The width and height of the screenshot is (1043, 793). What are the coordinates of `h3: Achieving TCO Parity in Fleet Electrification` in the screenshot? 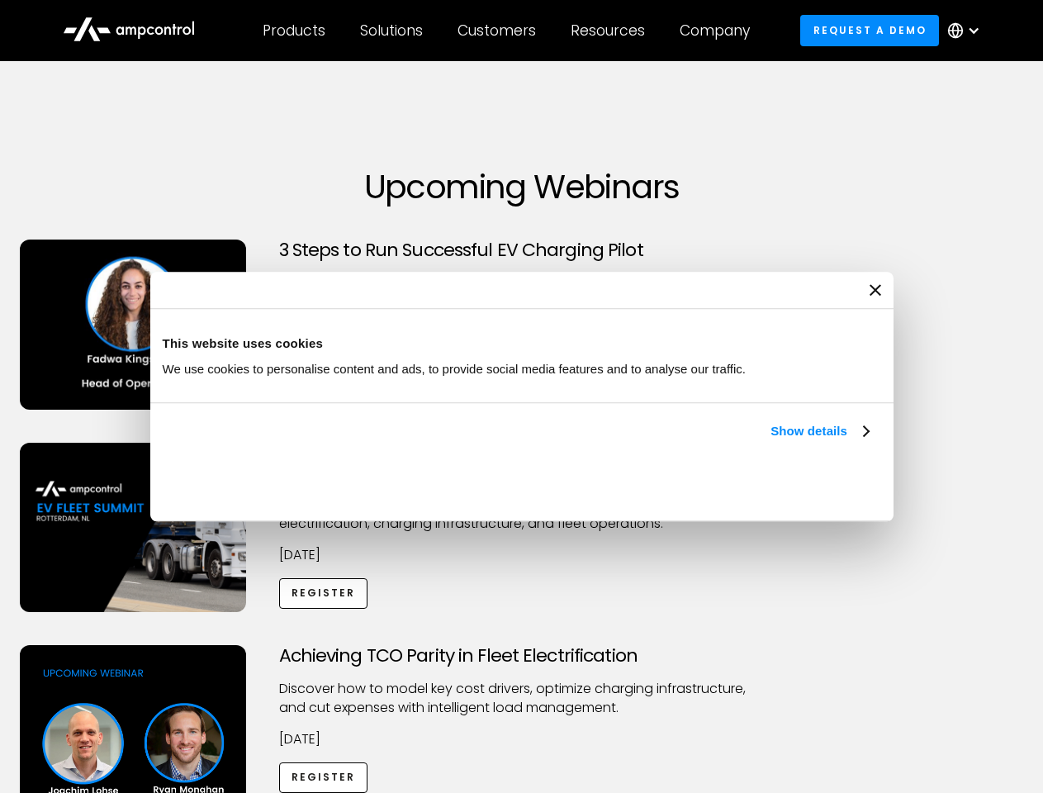 It's located at (522, 656).